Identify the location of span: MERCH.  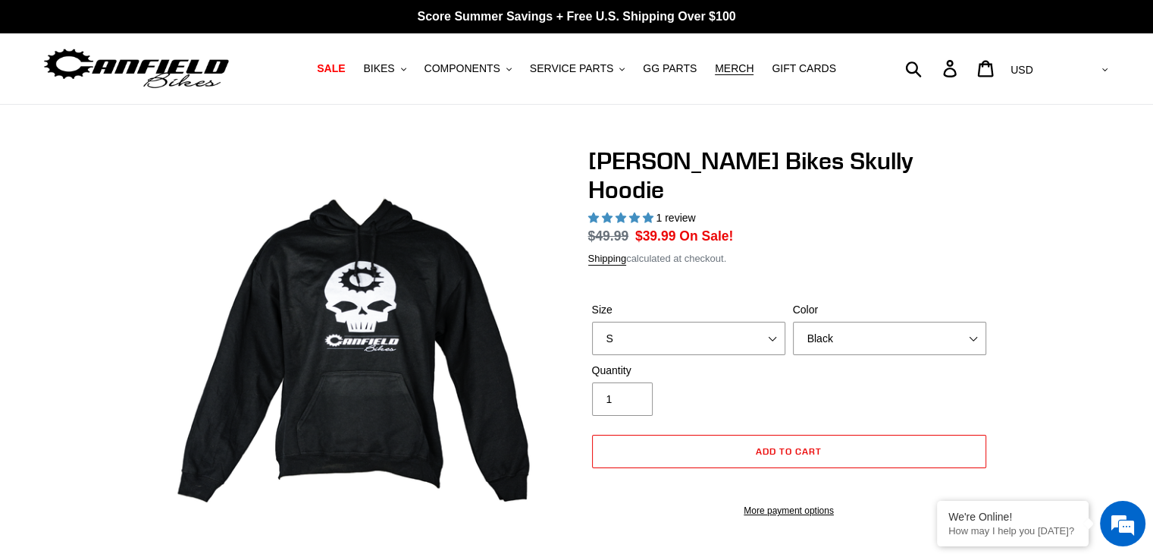
(734, 68).